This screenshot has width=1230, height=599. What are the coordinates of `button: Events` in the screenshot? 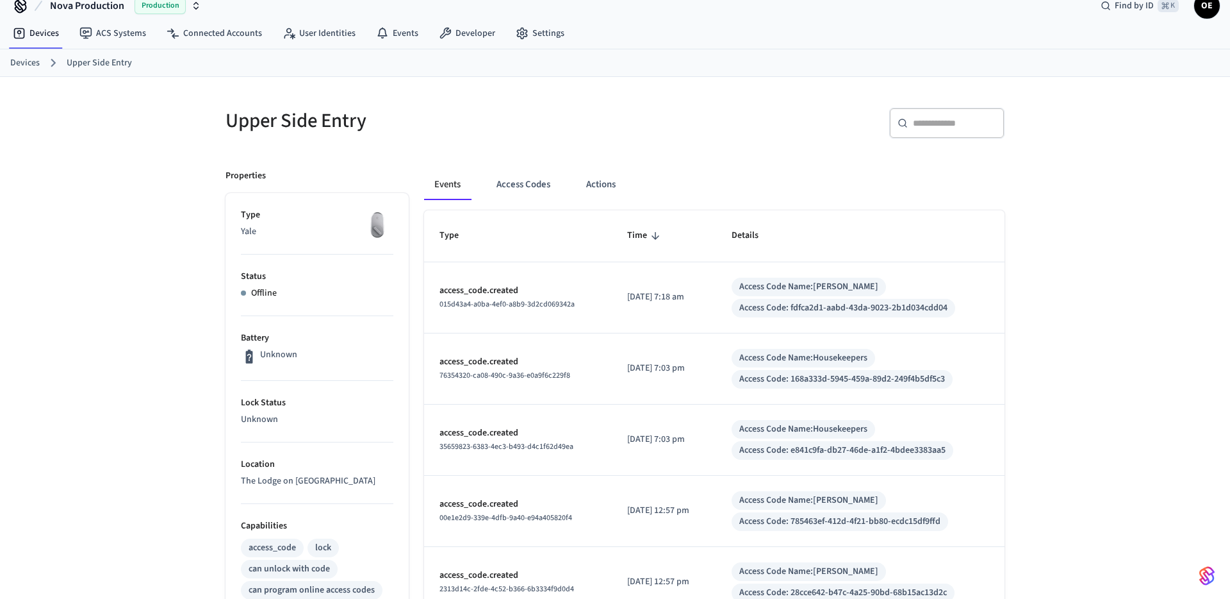 It's located at (447, 185).